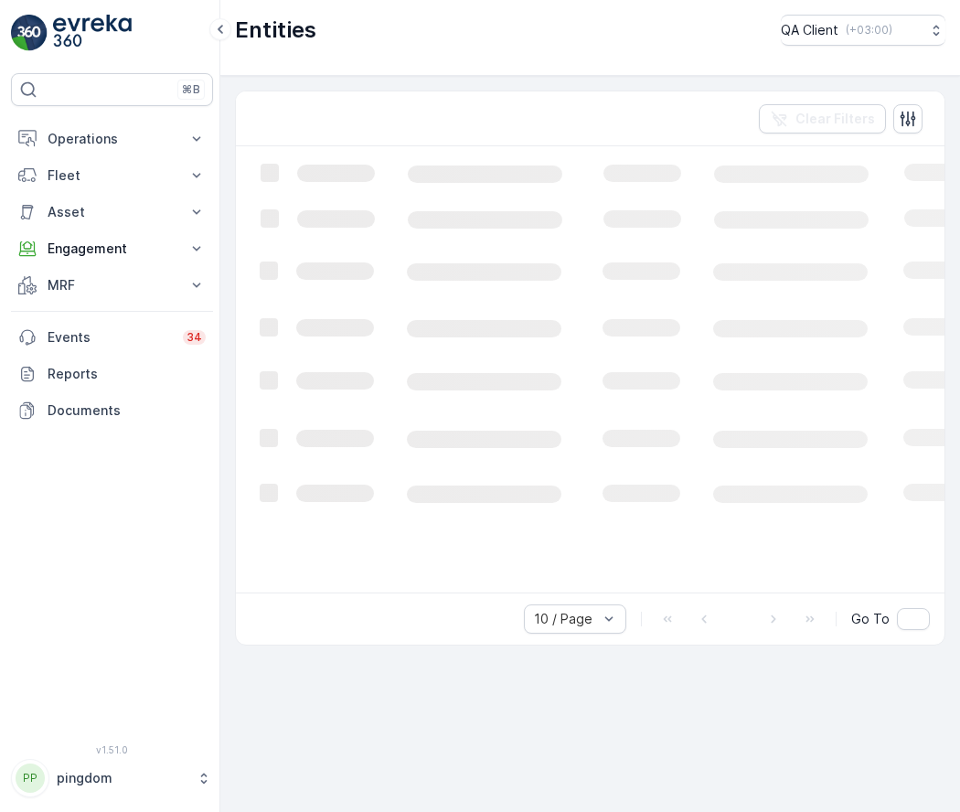  Describe the element at coordinates (112, 212) in the screenshot. I see `p: Asset` at that location.